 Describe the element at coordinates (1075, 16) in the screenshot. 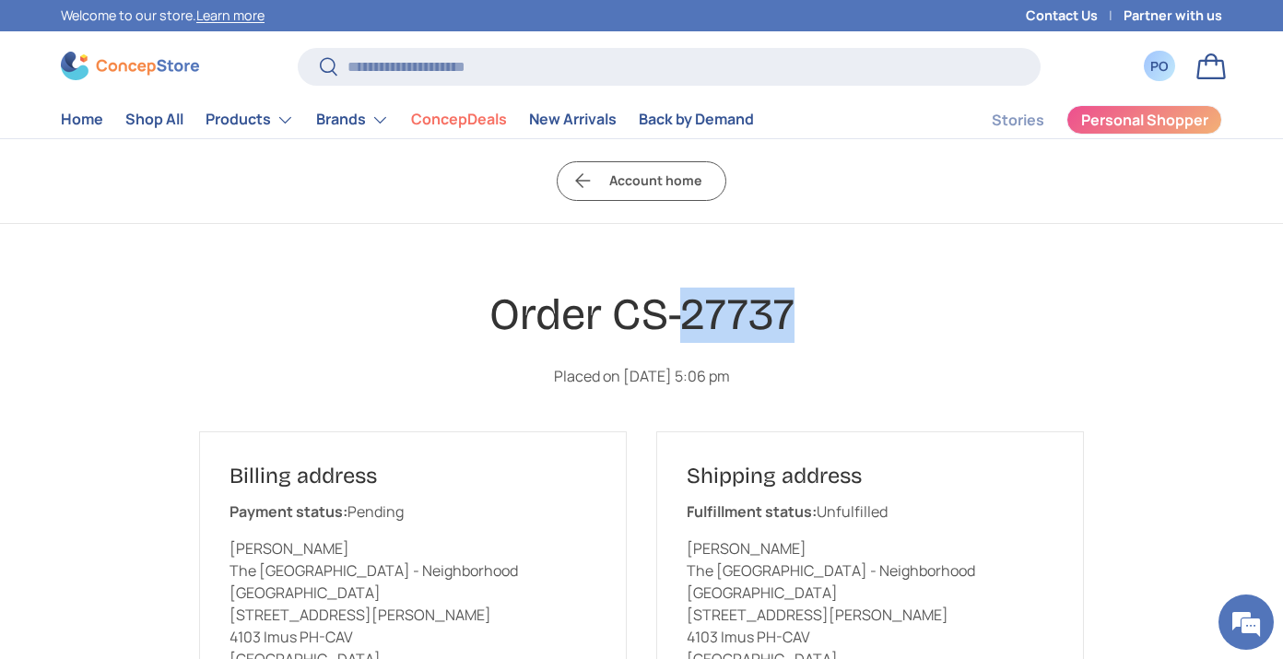

I see `a: Contact Us` at that location.